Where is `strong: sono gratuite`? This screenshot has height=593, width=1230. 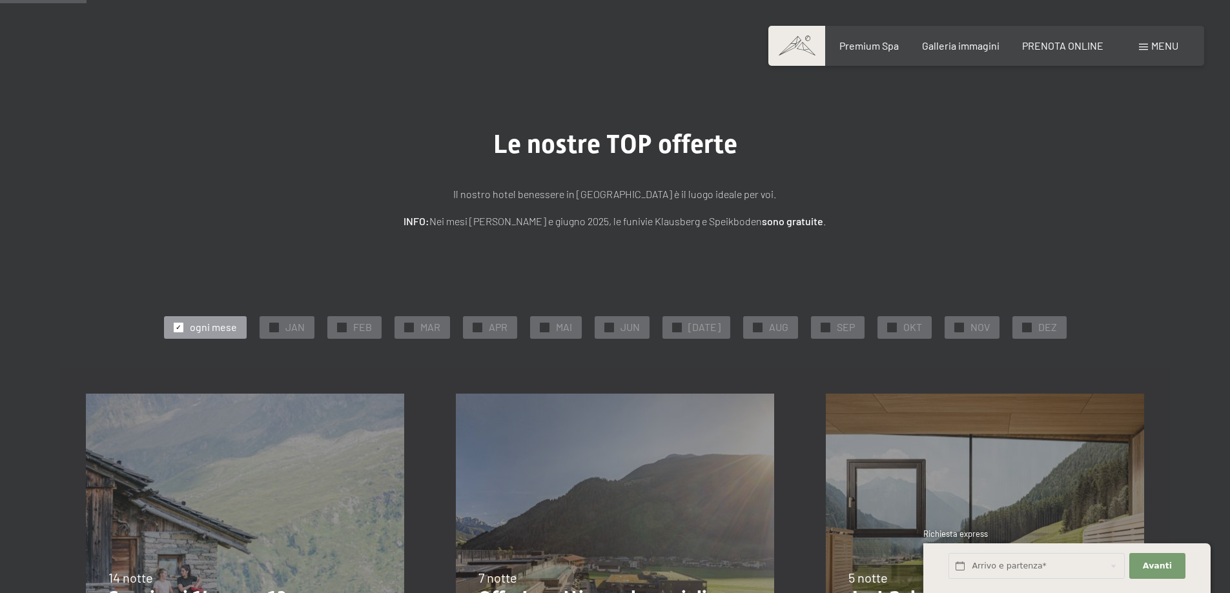 strong: sono gratuite is located at coordinates (792, 221).